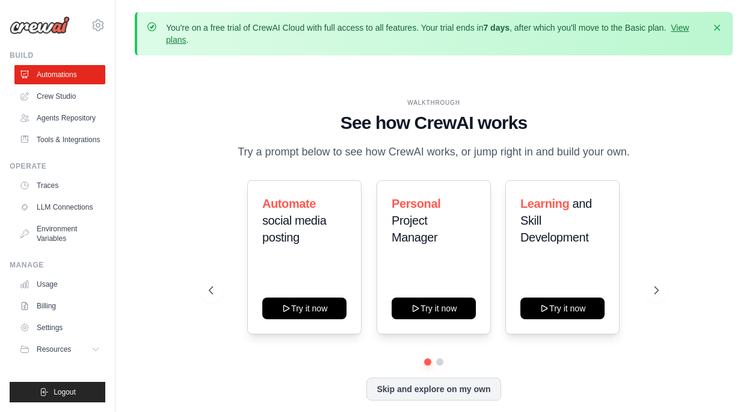  What do you see at coordinates (57, 55) in the screenshot?
I see `div: Build` at bounding box center [57, 55].